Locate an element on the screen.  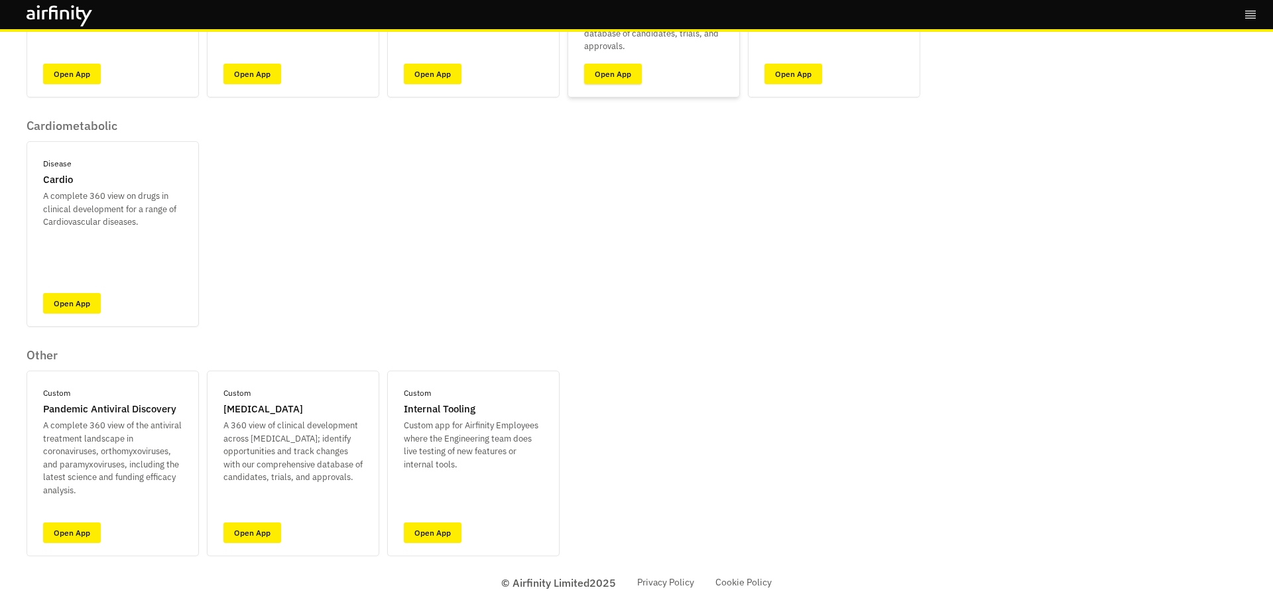
a: Cookie Policy is located at coordinates (743, 582).